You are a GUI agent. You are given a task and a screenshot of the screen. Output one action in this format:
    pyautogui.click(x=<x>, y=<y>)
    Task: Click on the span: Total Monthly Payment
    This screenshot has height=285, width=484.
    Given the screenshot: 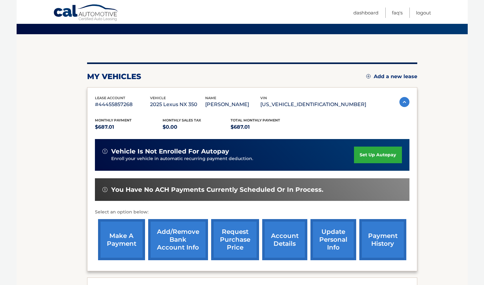 What is the action you would take?
    pyautogui.click(x=256, y=120)
    